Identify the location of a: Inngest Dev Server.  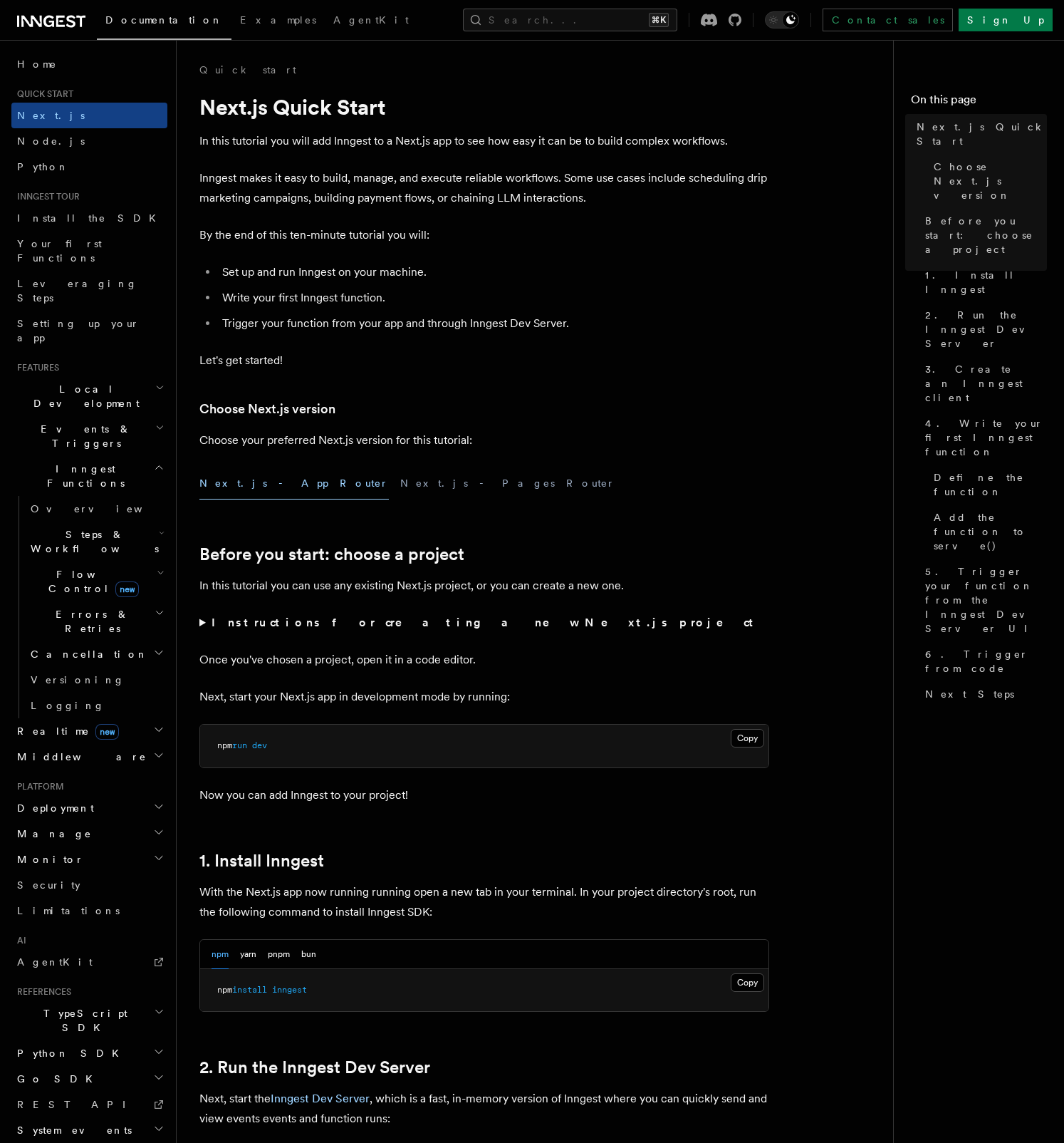
(320, 1098).